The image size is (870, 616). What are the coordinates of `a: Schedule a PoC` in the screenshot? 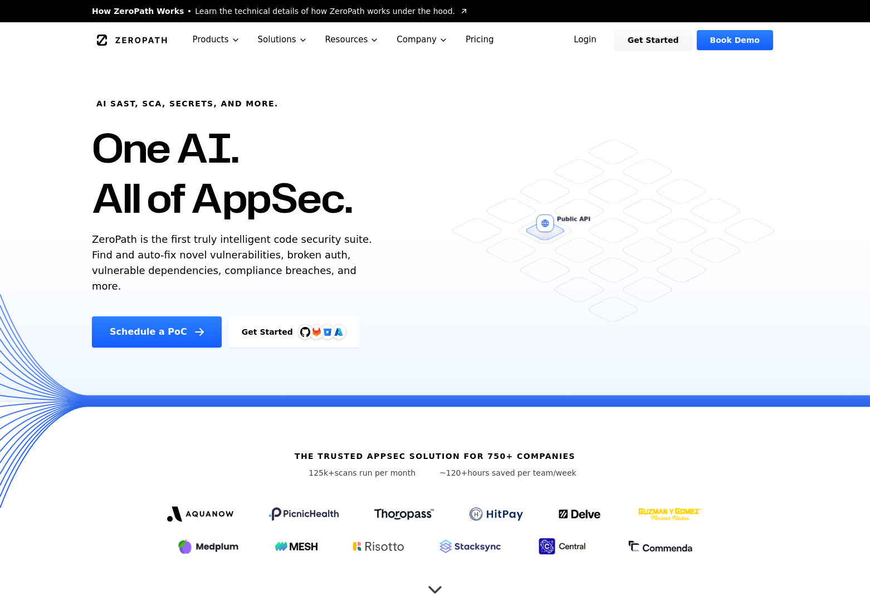 It's located at (156, 332).